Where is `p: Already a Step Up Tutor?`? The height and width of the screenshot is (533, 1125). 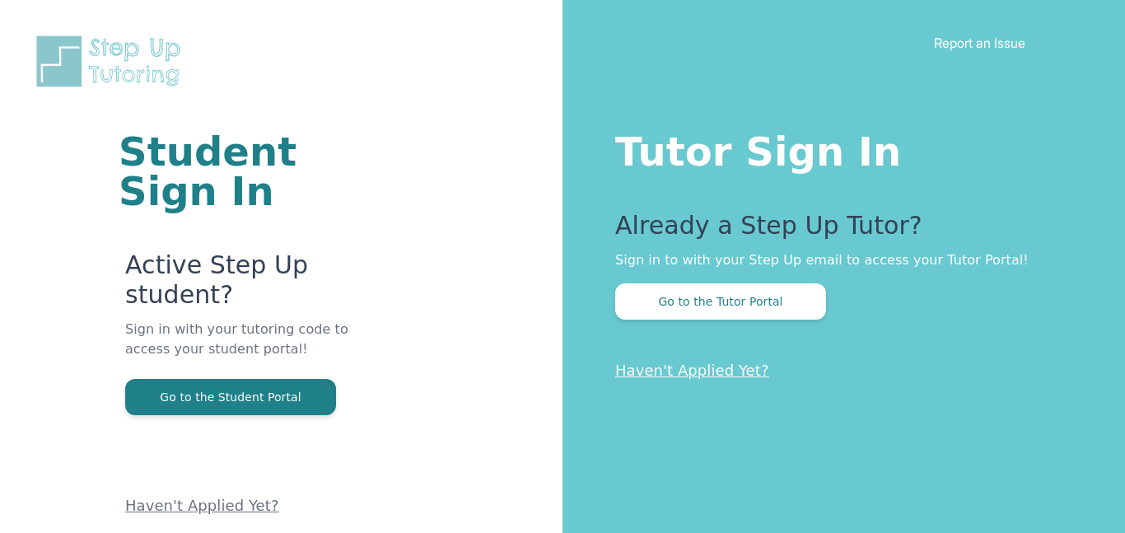 p: Already a Step Up Tutor? is located at coordinates (837, 231).